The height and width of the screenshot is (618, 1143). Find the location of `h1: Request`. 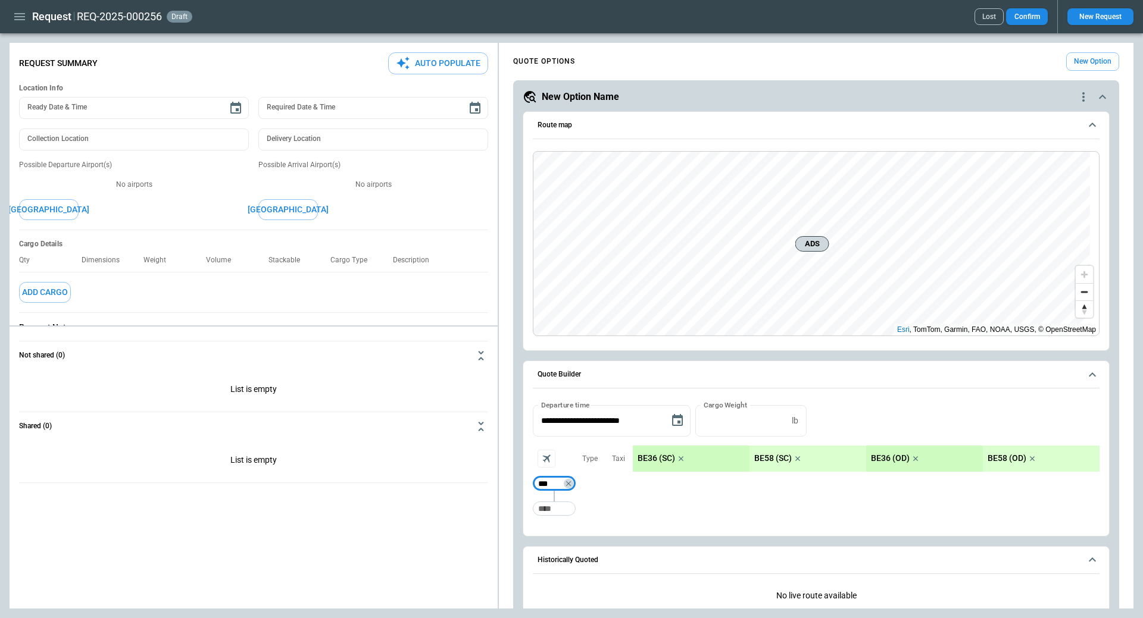

h1: Request is located at coordinates (52, 17).